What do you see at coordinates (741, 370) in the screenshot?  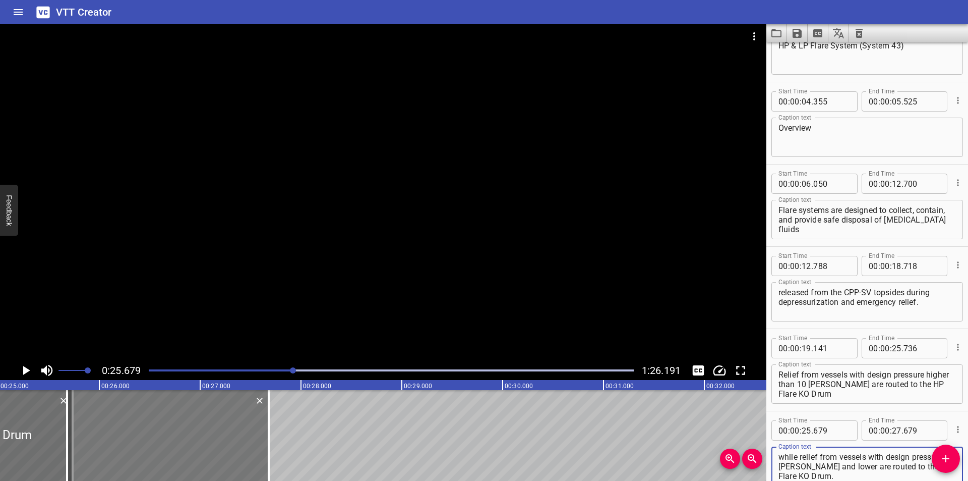 I see `button: Toggle fullscreen` at bounding box center [741, 370].